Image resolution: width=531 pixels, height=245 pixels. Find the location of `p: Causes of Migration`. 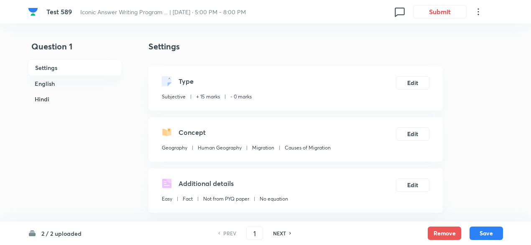

p: Causes of Migration is located at coordinates (308, 148).